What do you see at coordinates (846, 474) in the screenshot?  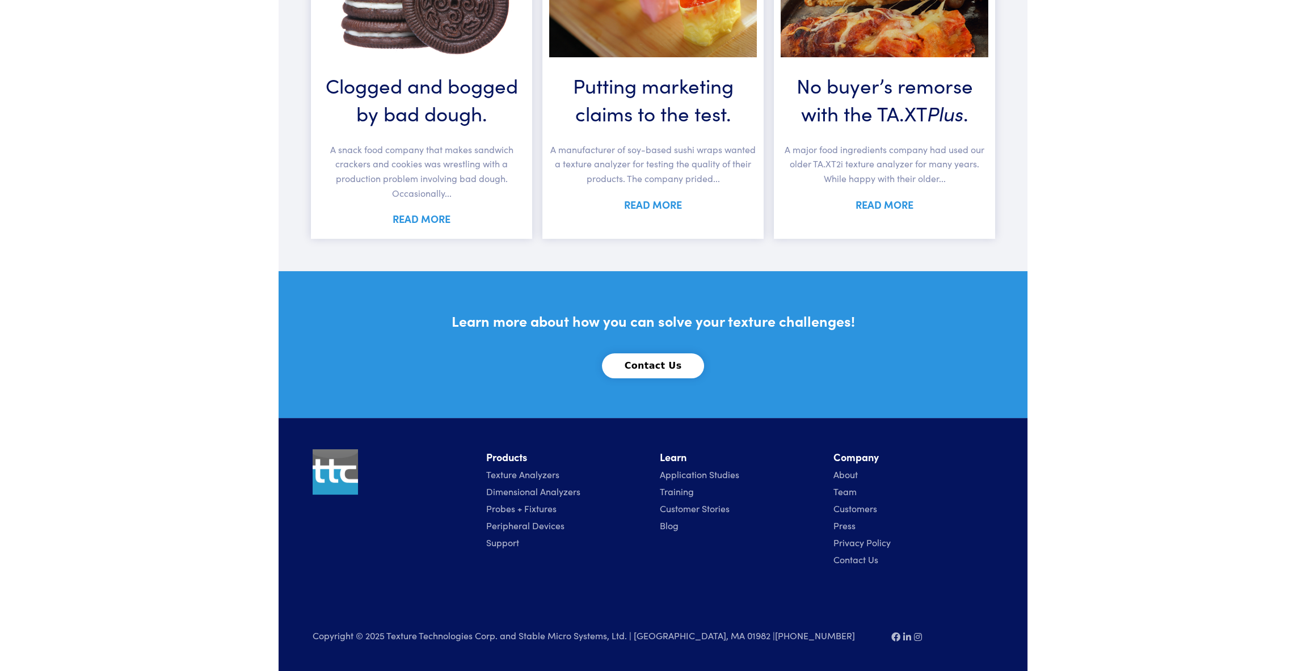 I see `a: About` at bounding box center [846, 474].